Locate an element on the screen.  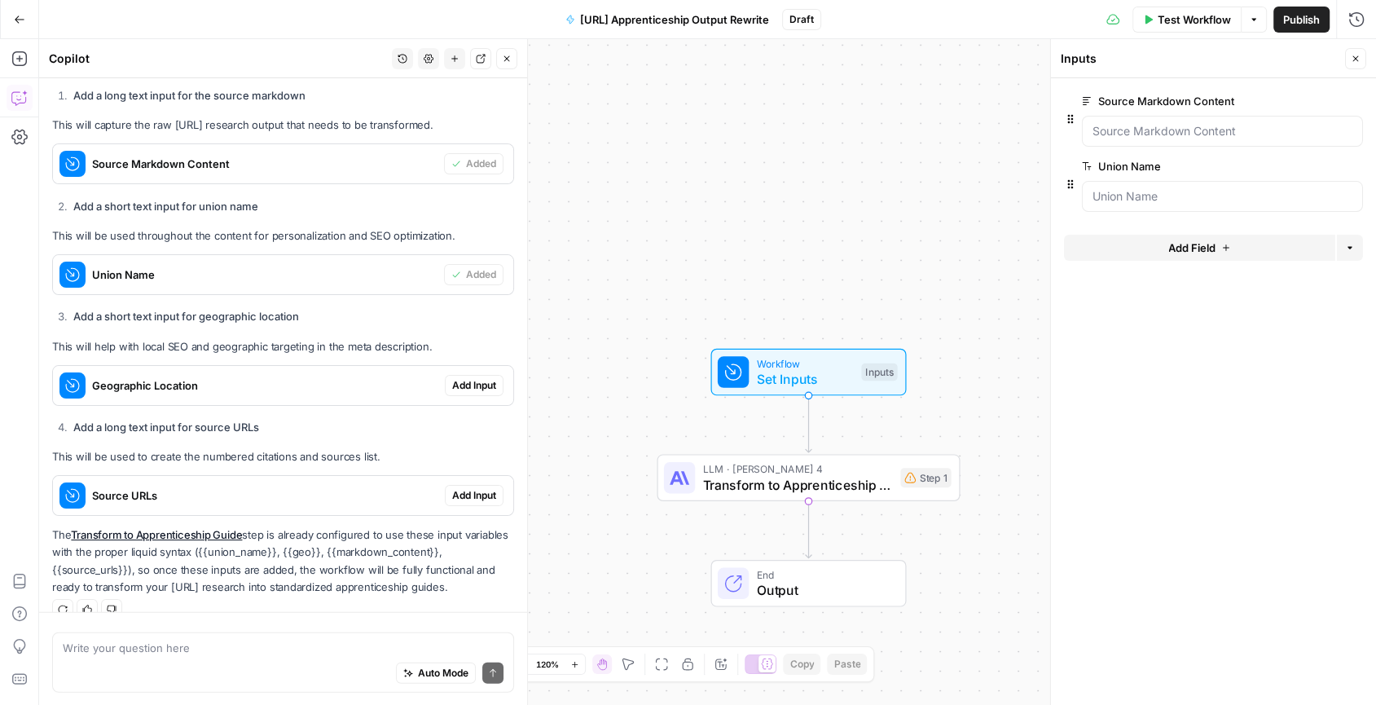
p: The step is already configured to use these input variables with the proper liquid syntax ({{unio... is located at coordinates (283, 560).